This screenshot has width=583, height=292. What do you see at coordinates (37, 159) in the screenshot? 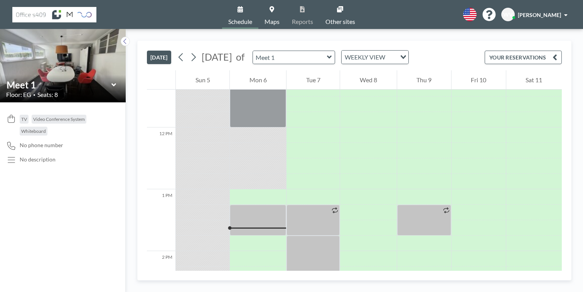
I see `div: No description` at bounding box center [37, 159].